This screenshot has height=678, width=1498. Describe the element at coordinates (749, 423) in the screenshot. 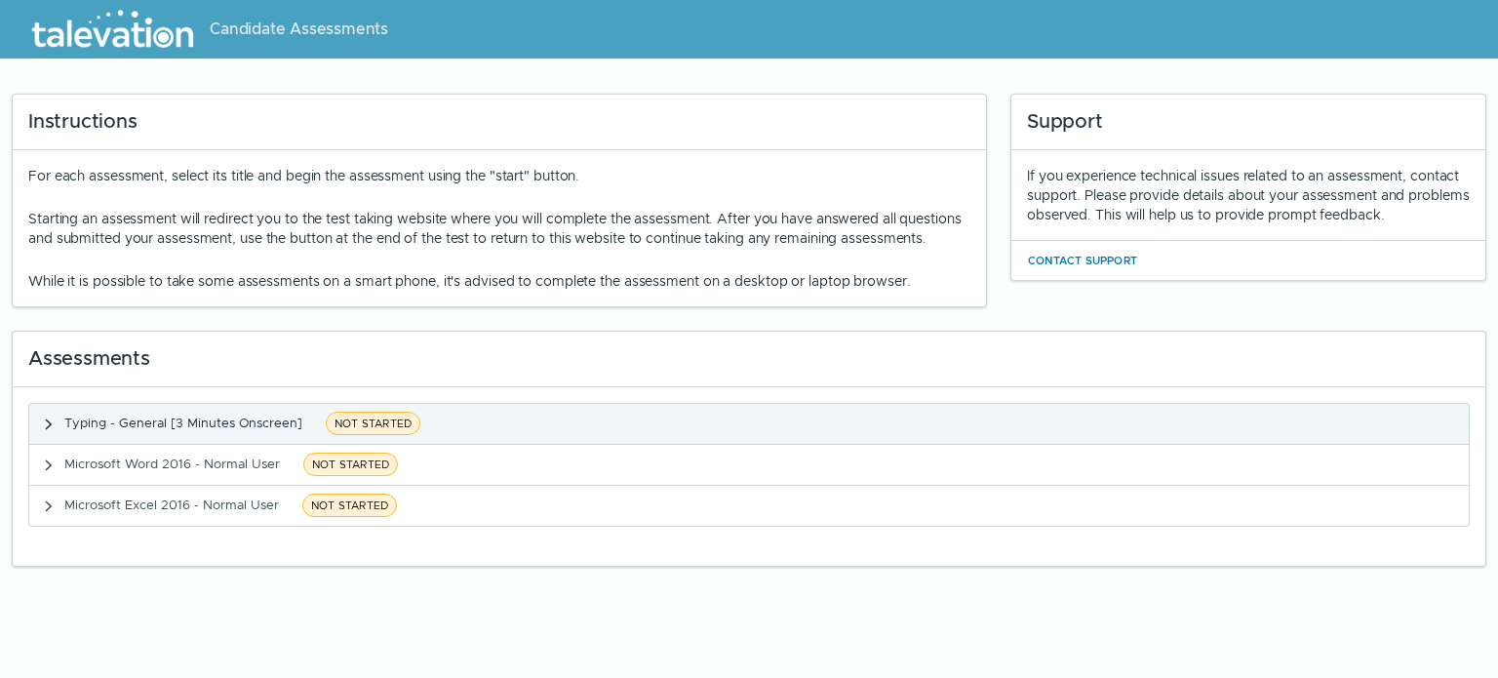

I see `button: Typing - General [3 Minutes Onscreen]NOT STARTED` at that location.